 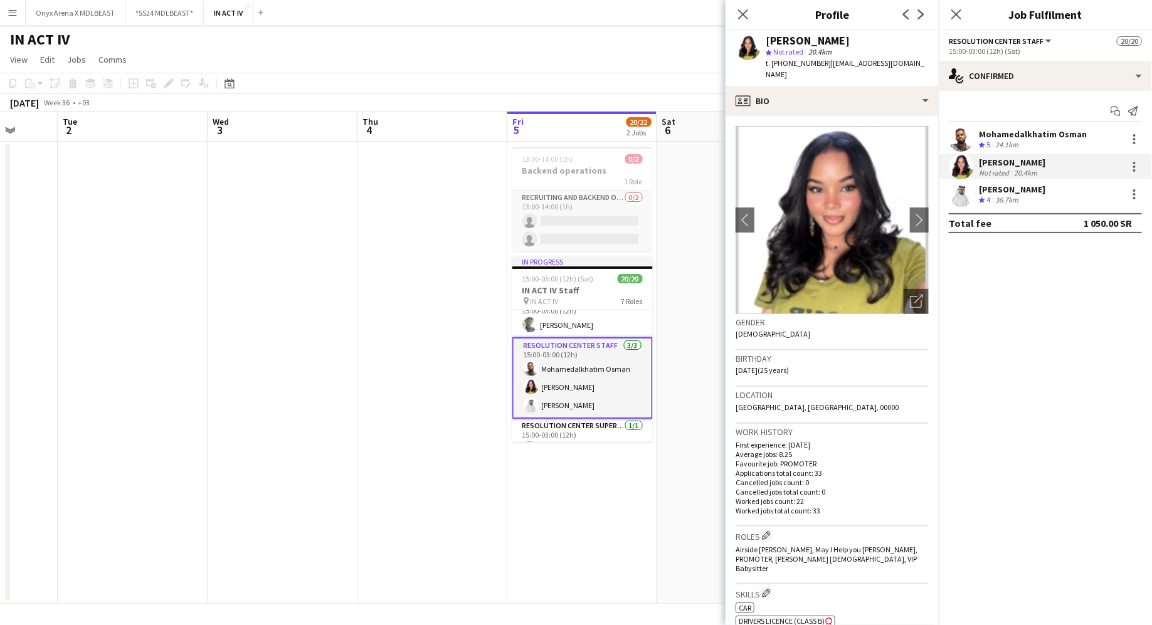 What do you see at coordinates (832, 463) in the screenshot?
I see `p: Favourite job: PROMOTER` at bounding box center [832, 463].